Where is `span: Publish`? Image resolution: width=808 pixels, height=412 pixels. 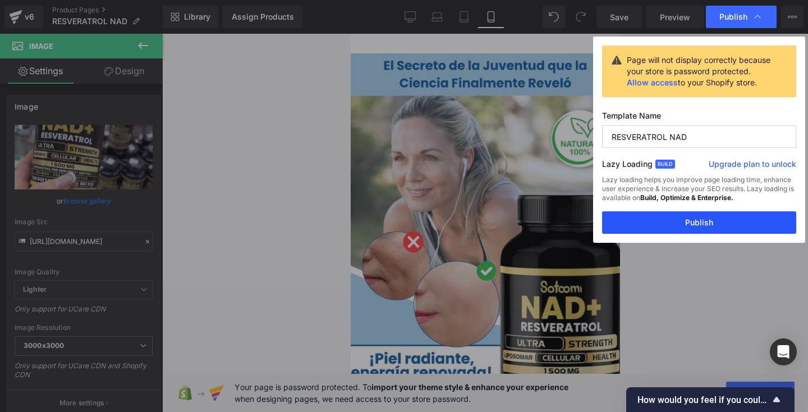 span: Publish is located at coordinates (734, 17).